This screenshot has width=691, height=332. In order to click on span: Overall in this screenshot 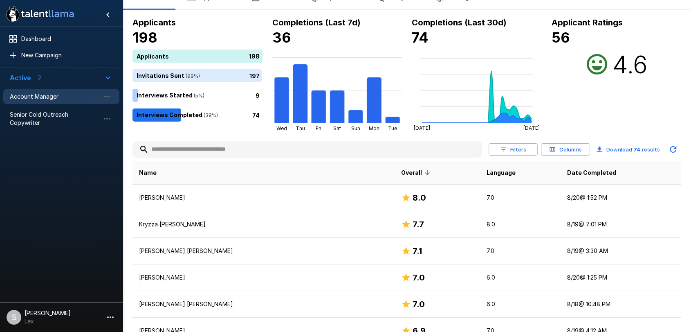, I will do `click(417, 172)`.